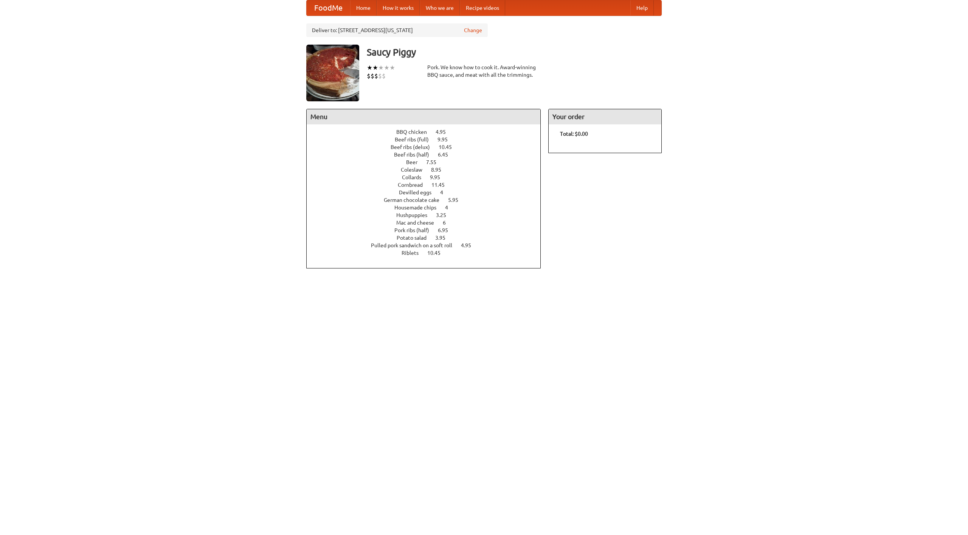 The width and height of the screenshot is (968, 535). What do you see at coordinates (415, 177) in the screenshot?
I see `span: Collards` at bounding box center [415, 177].